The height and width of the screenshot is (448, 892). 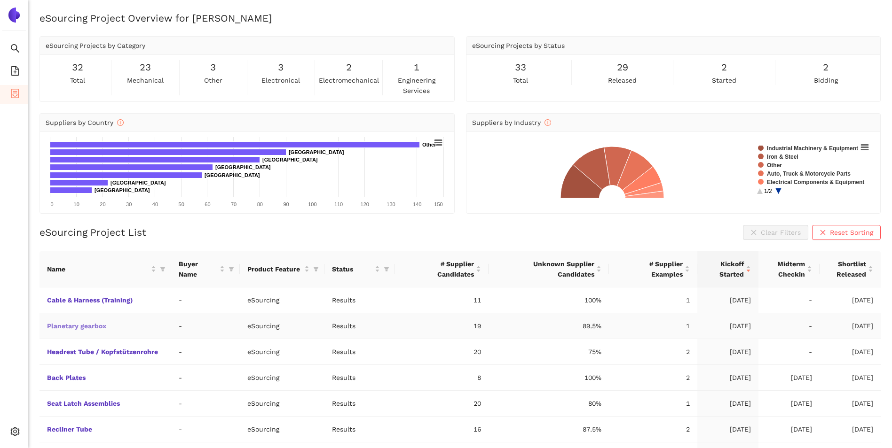 I want to click on span: close, so click(x=823, y=233).